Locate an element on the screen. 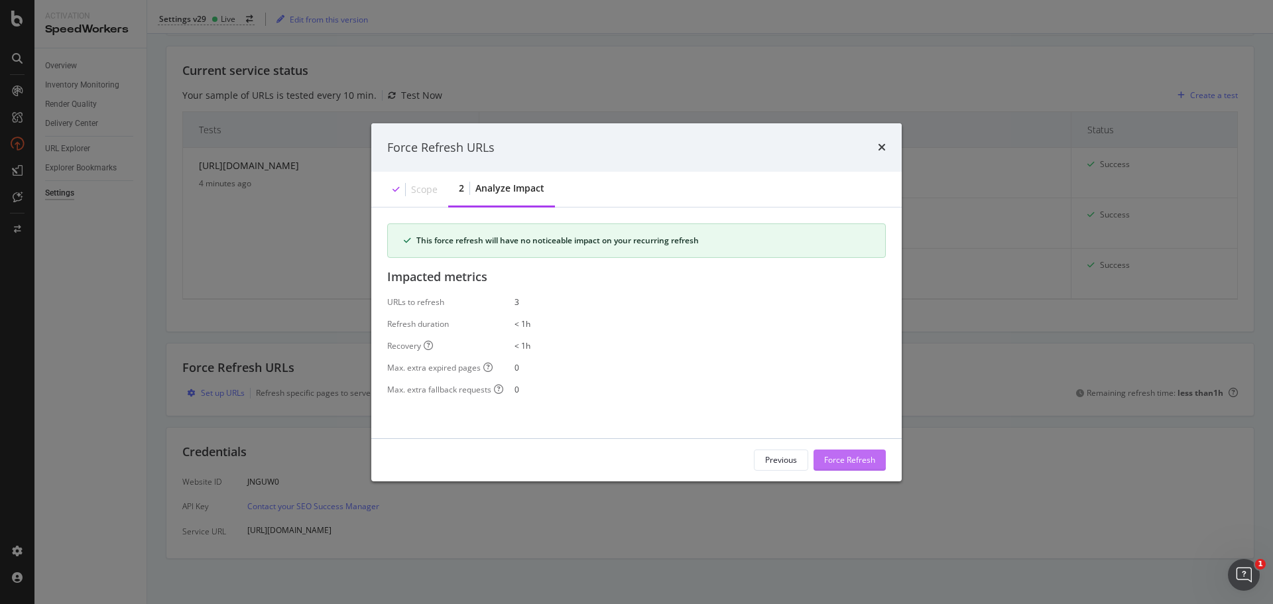 This screenshot has width=1273, height=604. div: Force Refresh URLs is located at coordinates (441, 147).